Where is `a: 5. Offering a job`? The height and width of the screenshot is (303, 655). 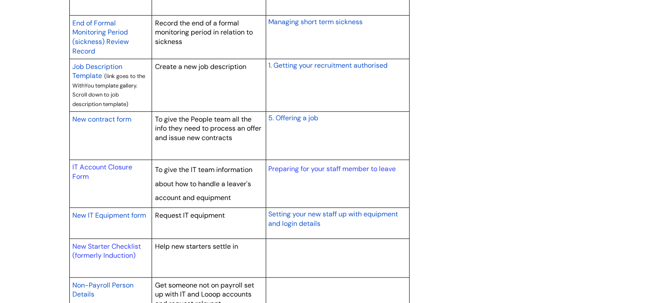 a: 5. Offering a job is located at coordinates (293, 118).